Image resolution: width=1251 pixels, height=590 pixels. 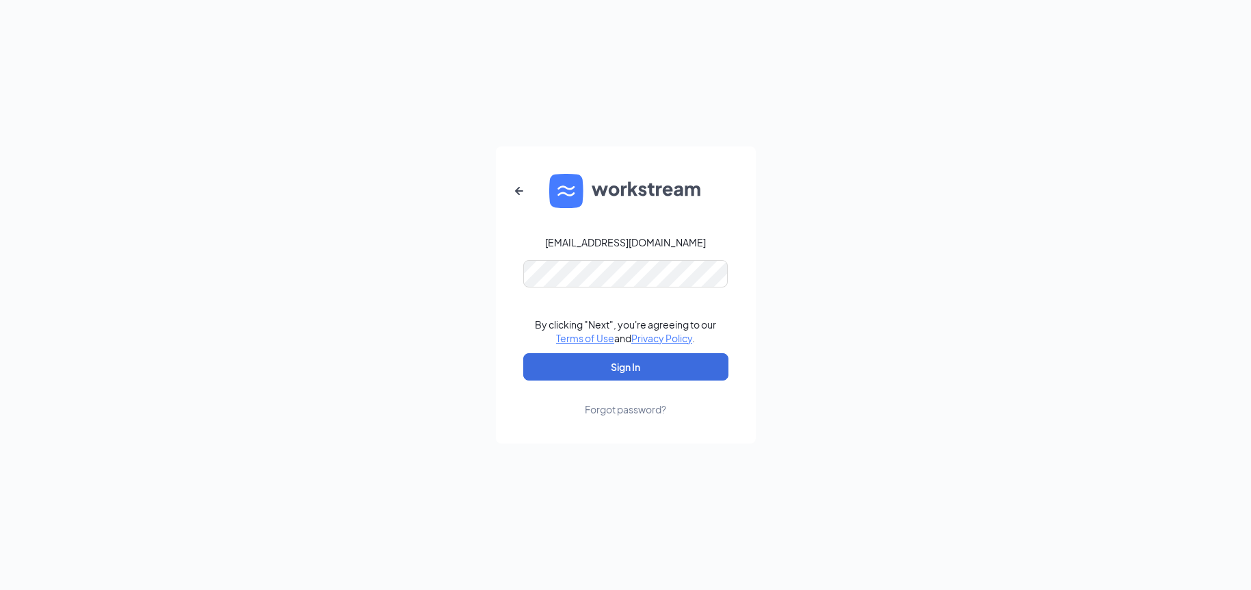 I want to click on a: Terms of Use, so click(x=585, y=338).